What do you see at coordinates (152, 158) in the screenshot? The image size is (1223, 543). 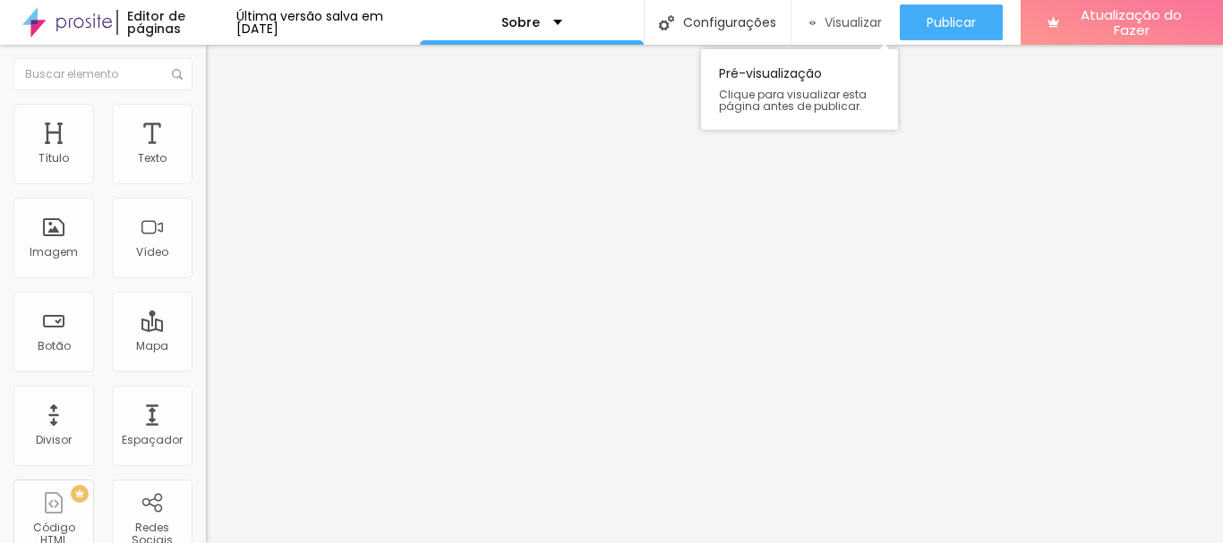 I see `font: Texto` at bounding box center [152, 158].